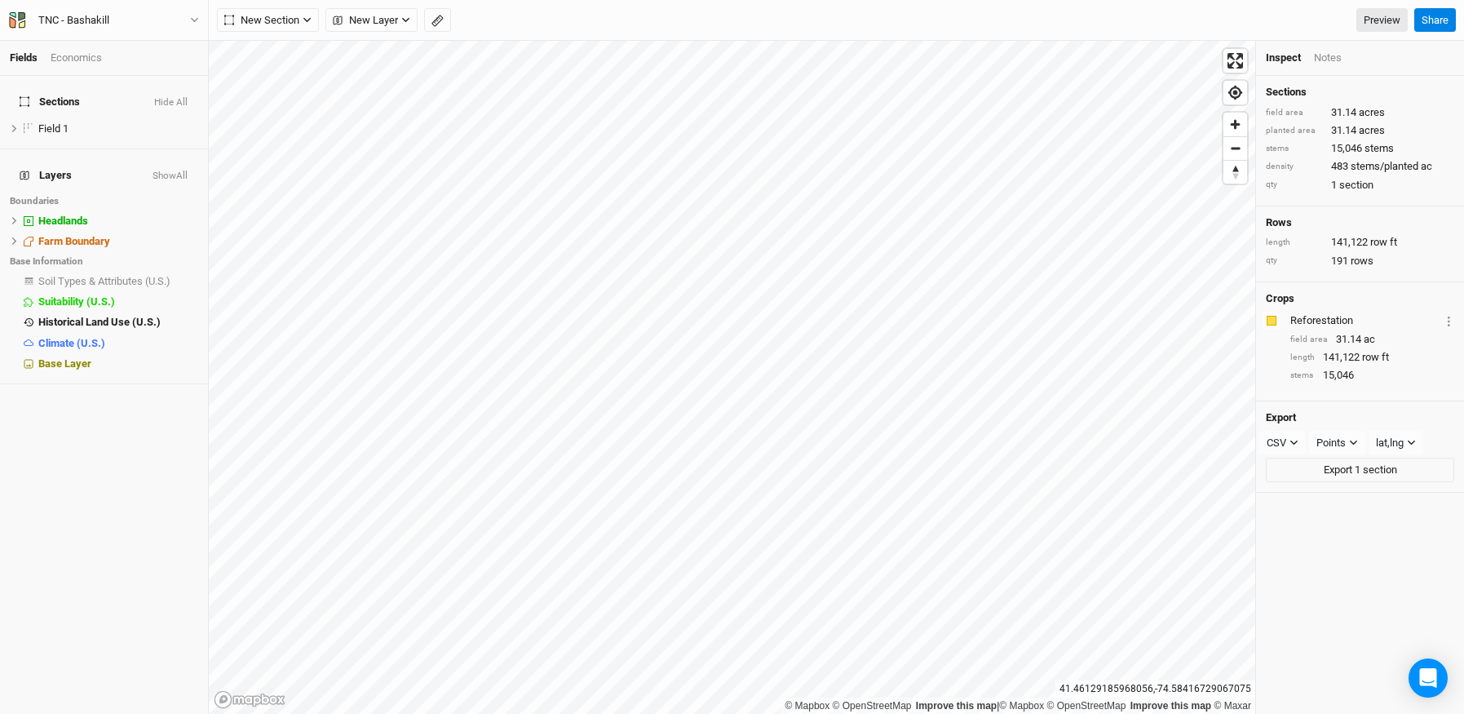 Image resolution: width=1464 pixels, height=714 pixels. I want to click on span: Reset bearing to north, so click(1235, 172).